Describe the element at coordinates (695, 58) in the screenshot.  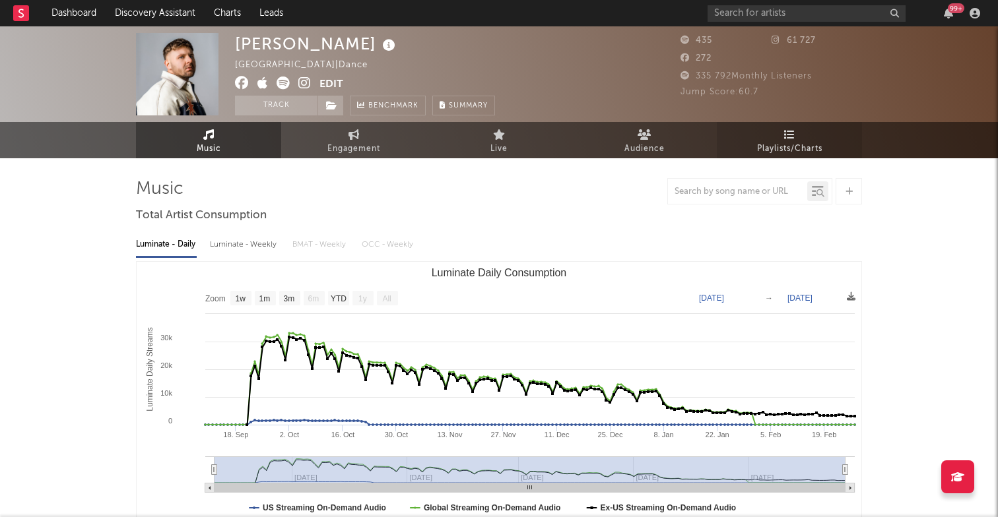
I see `span: 272` at that location.